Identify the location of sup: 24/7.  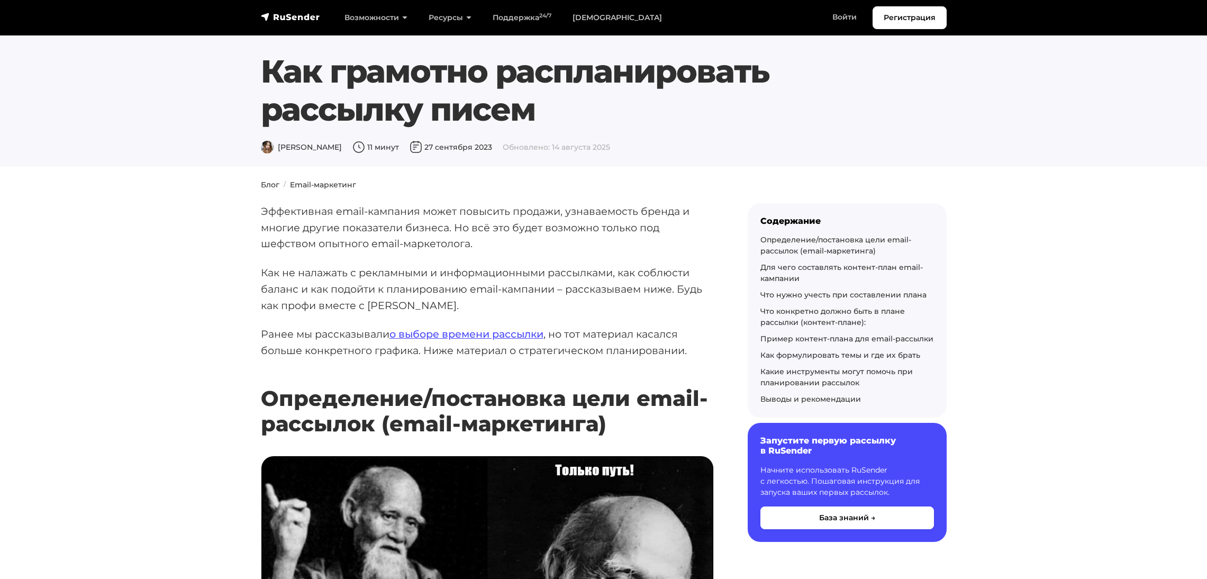
(545, 15).